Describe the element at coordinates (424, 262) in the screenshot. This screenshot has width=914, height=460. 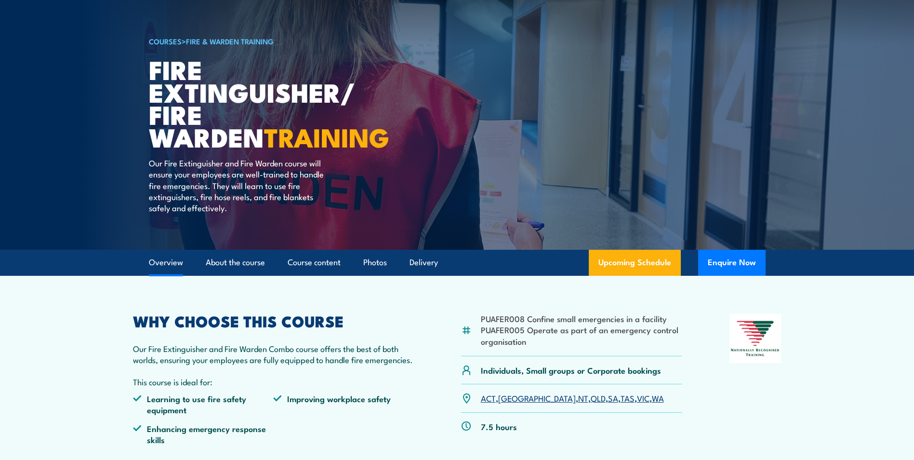
I see `a: Delivery` at that location.